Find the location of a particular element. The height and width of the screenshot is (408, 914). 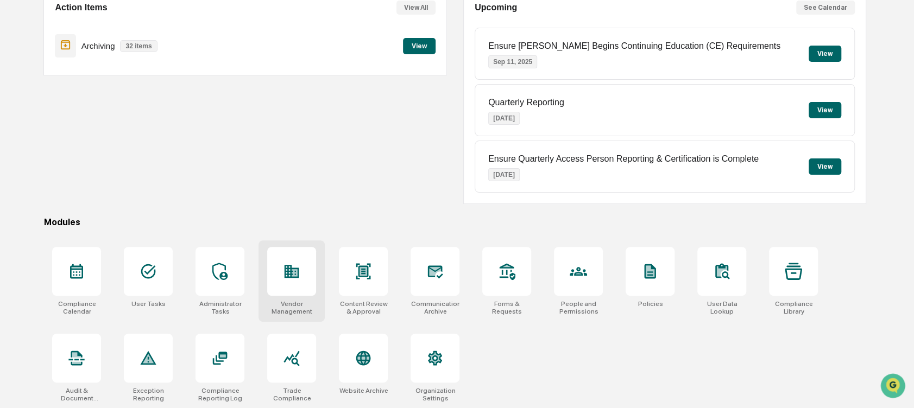

div: Forms & Requests is located at coordinates (507, 308).